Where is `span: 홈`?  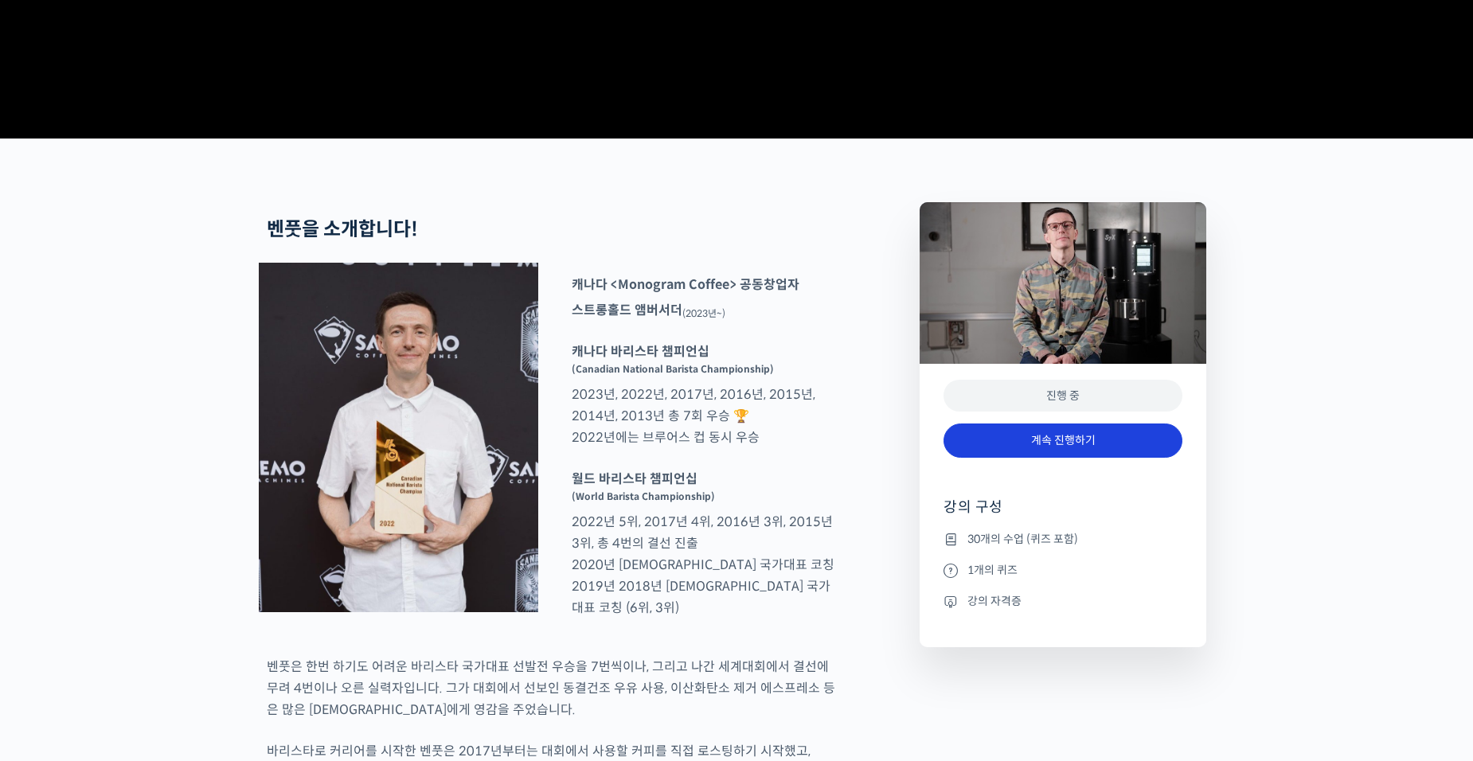
span: 홈 is located at coordinates (55, 535).